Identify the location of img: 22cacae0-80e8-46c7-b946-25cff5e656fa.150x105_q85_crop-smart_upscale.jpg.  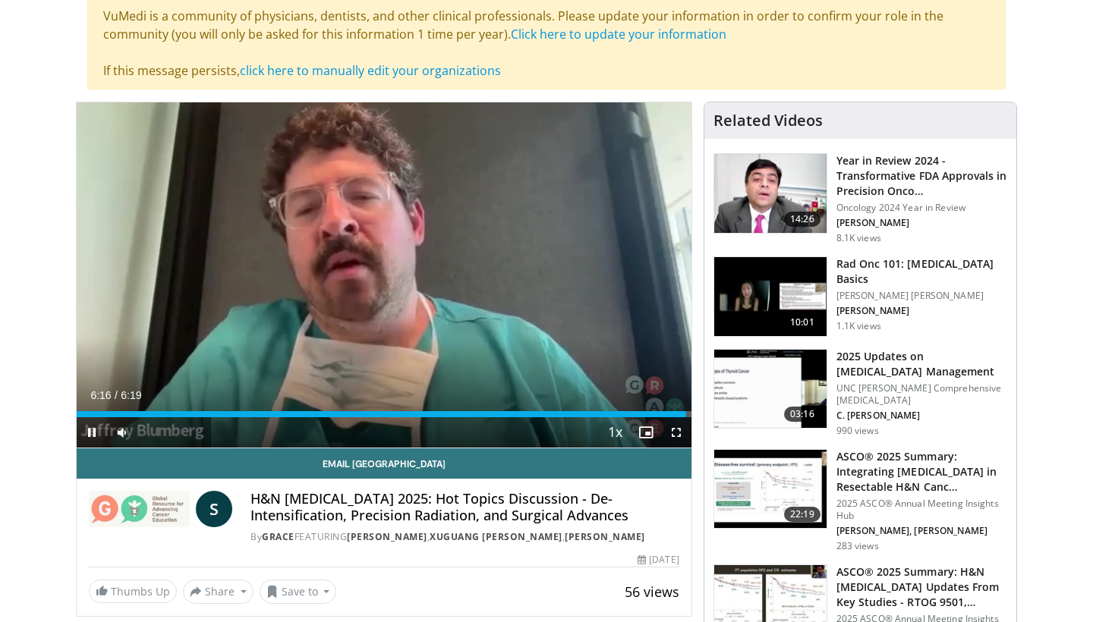
(770, 194).